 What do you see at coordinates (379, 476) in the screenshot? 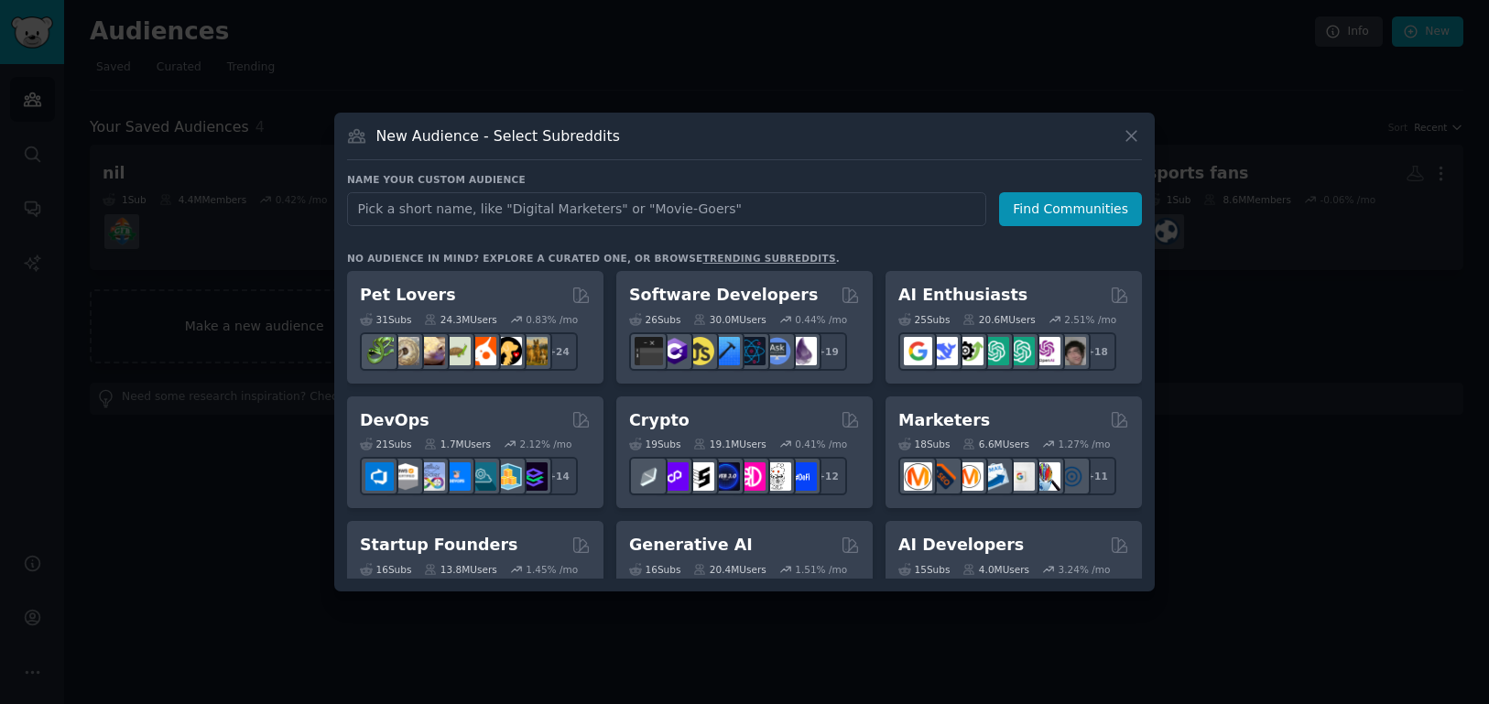
I see `img: azuredevops` at bounding box center [379, 476].